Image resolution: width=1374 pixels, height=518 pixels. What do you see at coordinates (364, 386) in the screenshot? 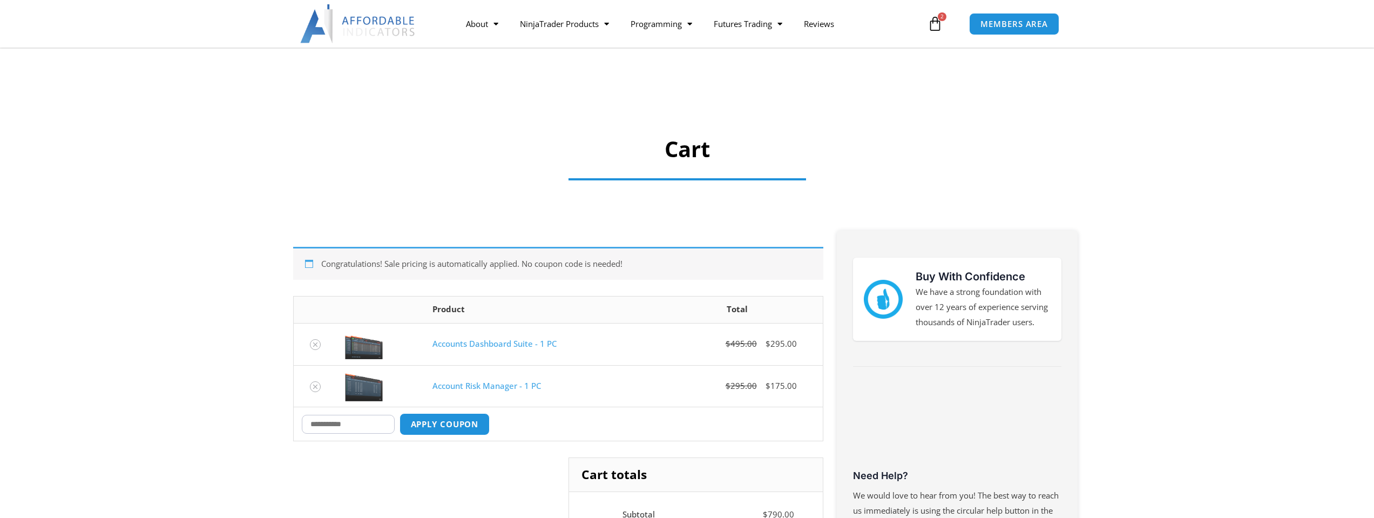
I see `img: Screenshot 2024-08-26 15462845454 | Affordable Indicators – NinjaTrader` at bounding box center [364, 386].